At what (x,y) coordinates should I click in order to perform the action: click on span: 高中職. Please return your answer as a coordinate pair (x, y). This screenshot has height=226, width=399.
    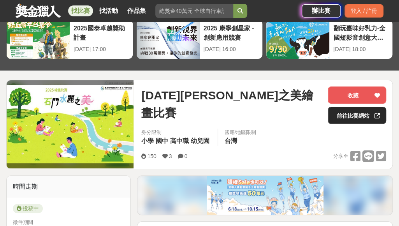
    Looking at the image, I should click on (180, 141).